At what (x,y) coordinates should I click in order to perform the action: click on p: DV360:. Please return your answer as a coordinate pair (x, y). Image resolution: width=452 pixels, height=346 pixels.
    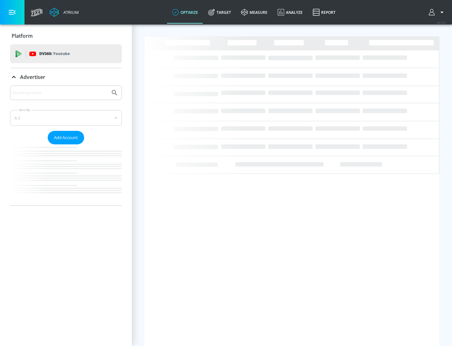
    Looking at the image, I should click on (54, 54).